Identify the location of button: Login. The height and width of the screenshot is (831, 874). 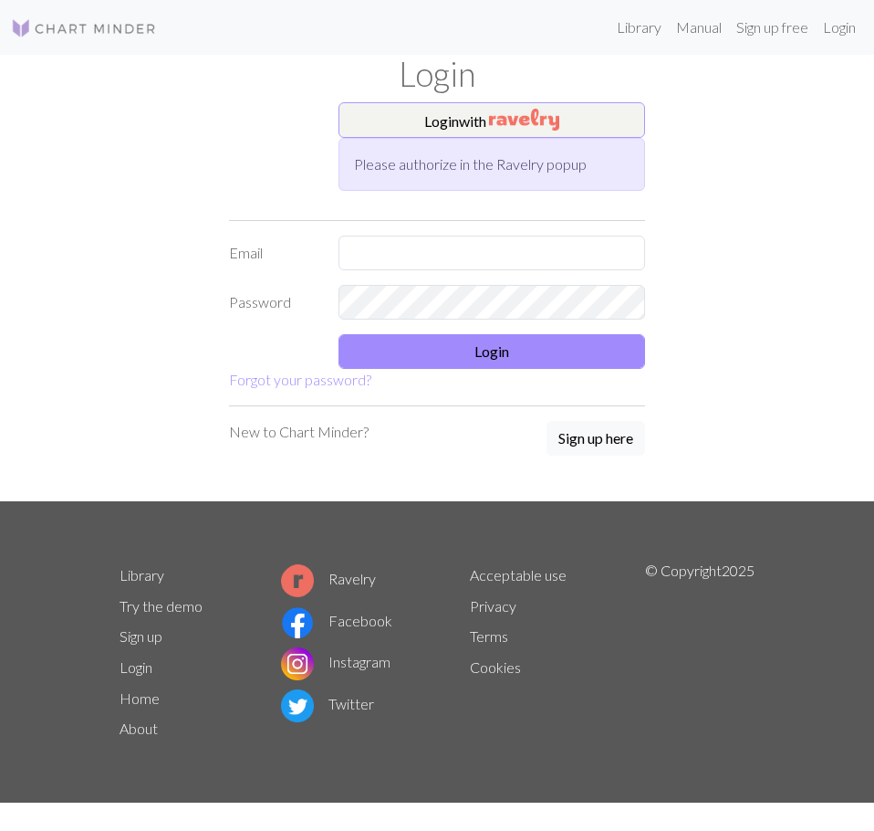
(492, 351).